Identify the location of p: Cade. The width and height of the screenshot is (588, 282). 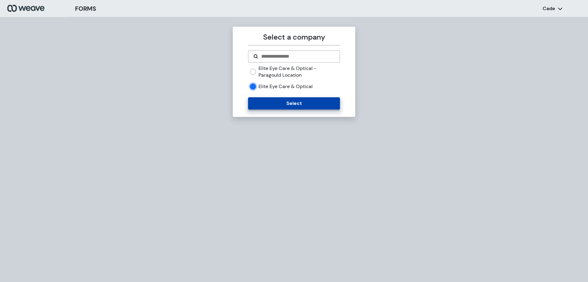
(549, 9).